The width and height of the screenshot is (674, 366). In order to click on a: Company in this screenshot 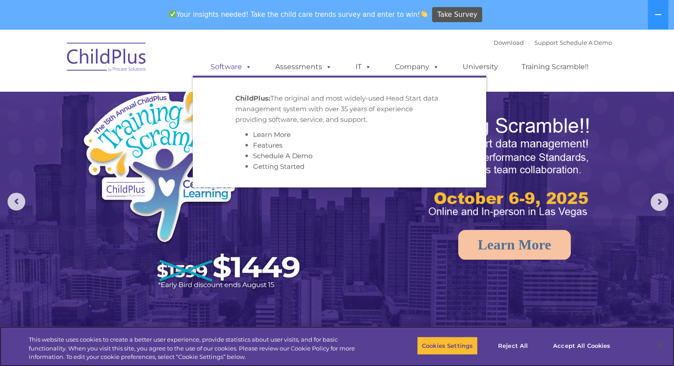, I will do `click(417, 67)`.